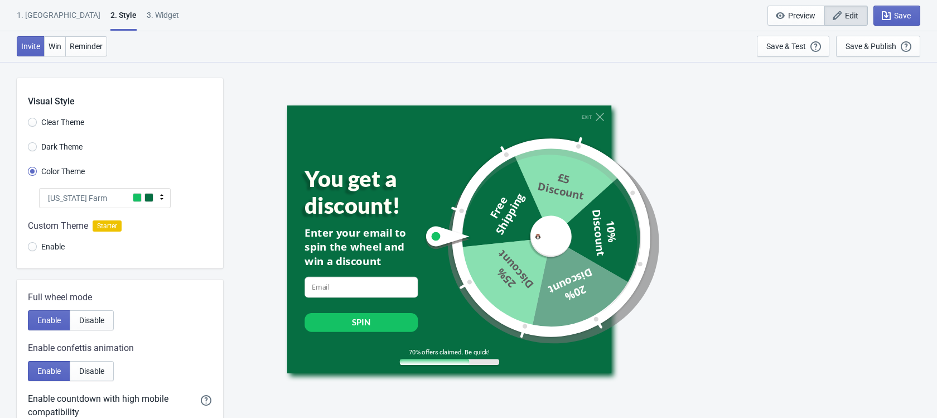 Image resolution: width=937 pixels, height=418 pixels. I want to click on span: Full wheel mode, so click(60, 297).